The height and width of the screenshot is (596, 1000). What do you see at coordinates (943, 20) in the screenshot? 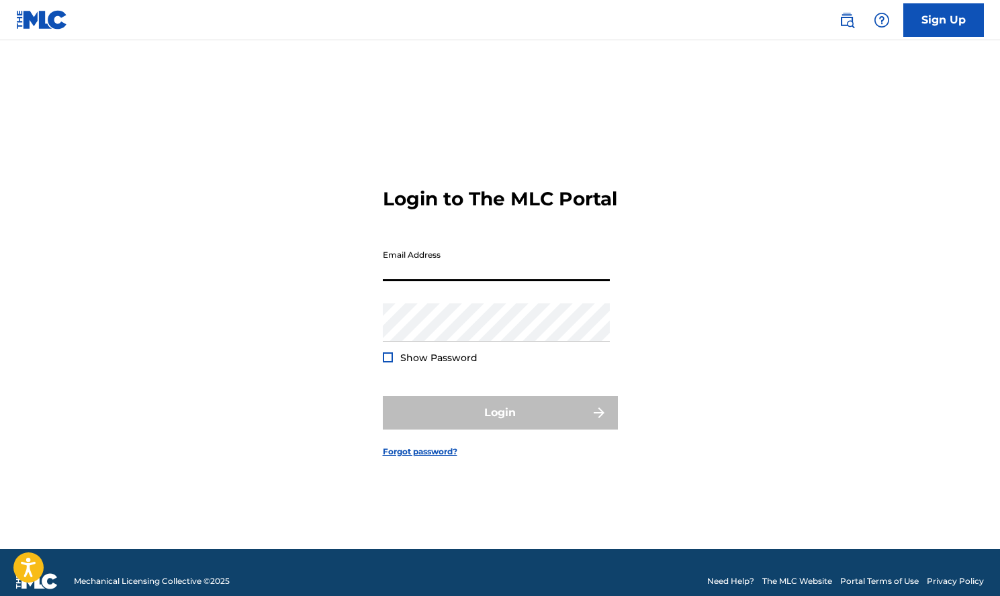
I see `a: Sign Up` at bounding box center [943, 20].